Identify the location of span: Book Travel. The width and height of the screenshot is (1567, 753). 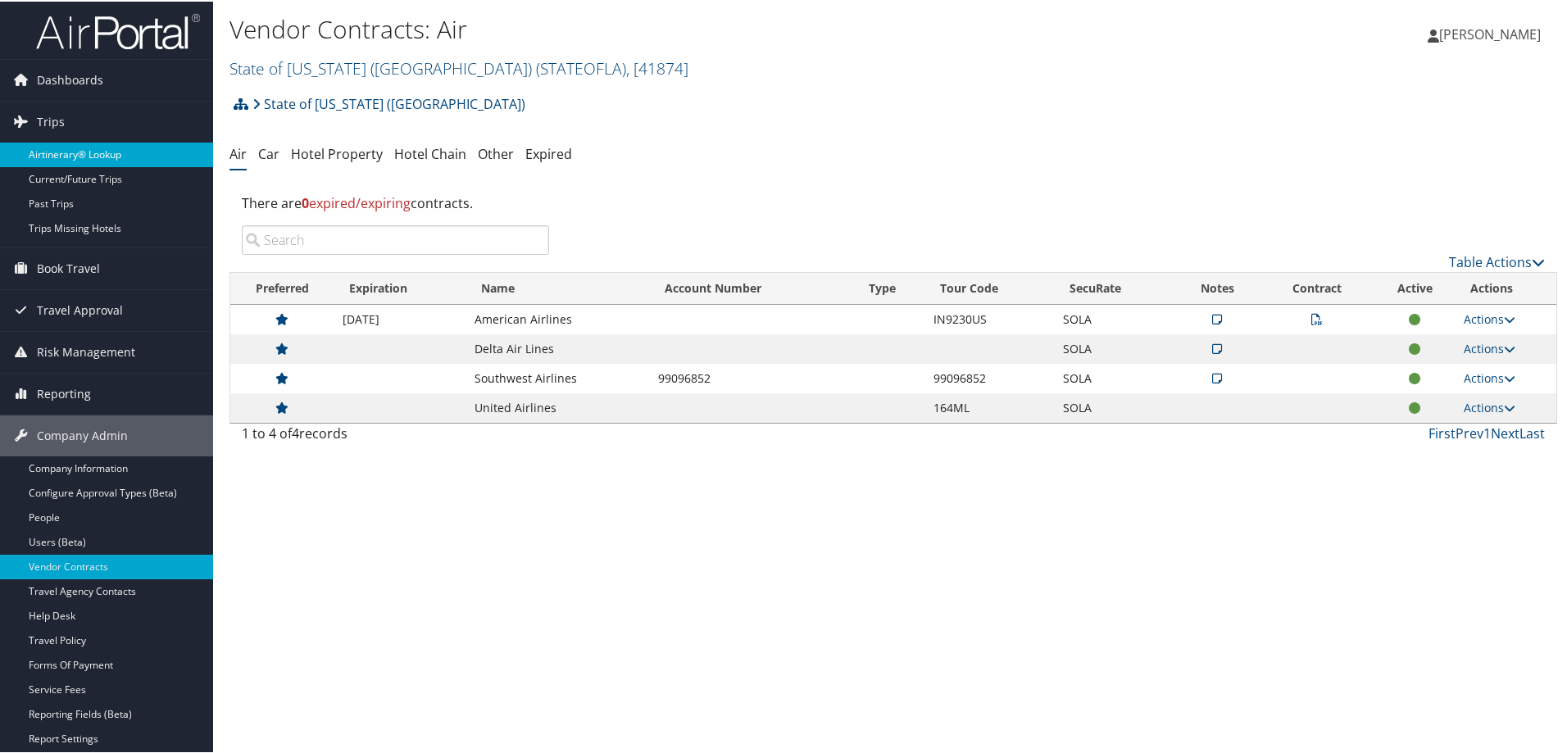
(68, 267).